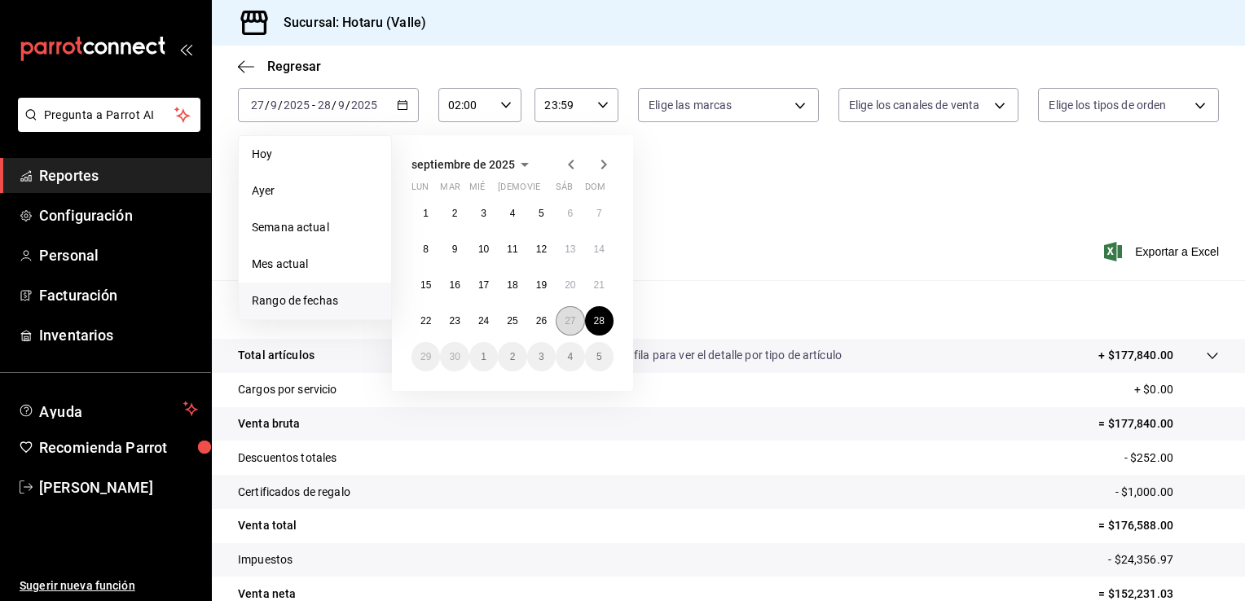 The image size is (1245, 601). I want to click on button: 15 de septiembre de 2025, so click(425, 285).